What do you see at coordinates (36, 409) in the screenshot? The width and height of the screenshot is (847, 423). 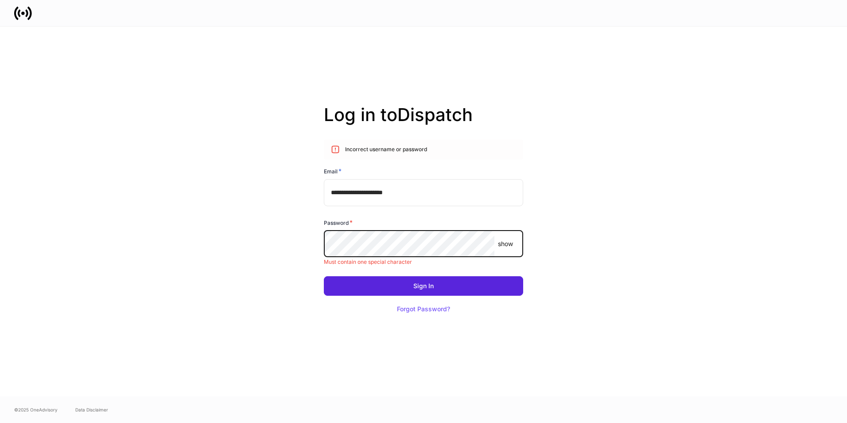 I see `span: © 2025 OneAdvisory` at bounding box center [36, 409].